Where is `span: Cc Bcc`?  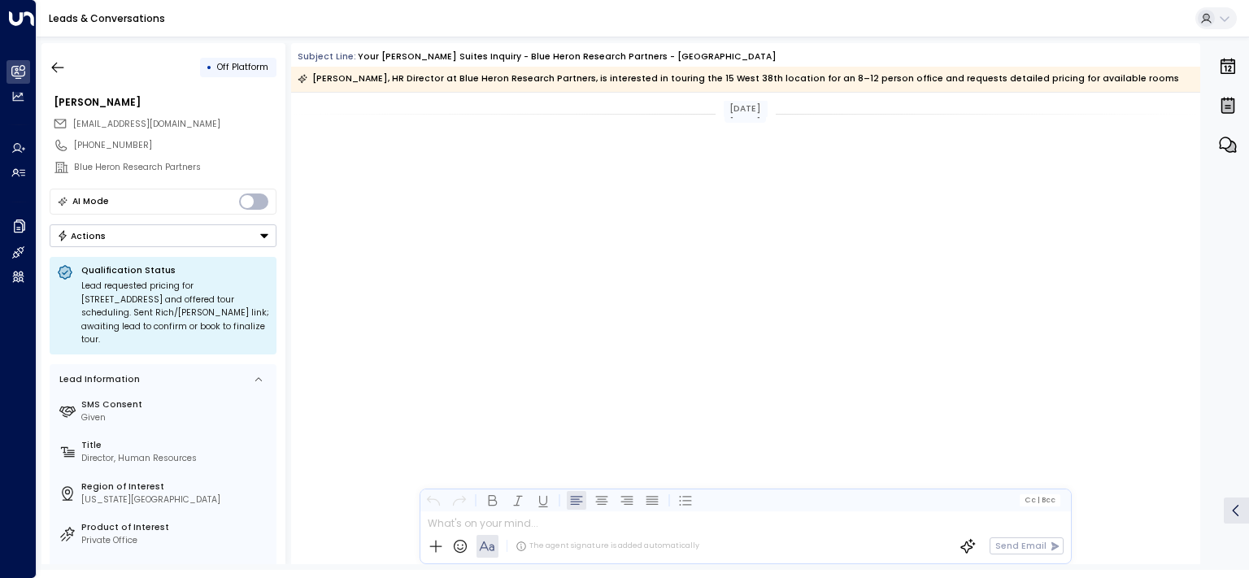
span: Cc Bcc is located at coordinates (1040, 500).